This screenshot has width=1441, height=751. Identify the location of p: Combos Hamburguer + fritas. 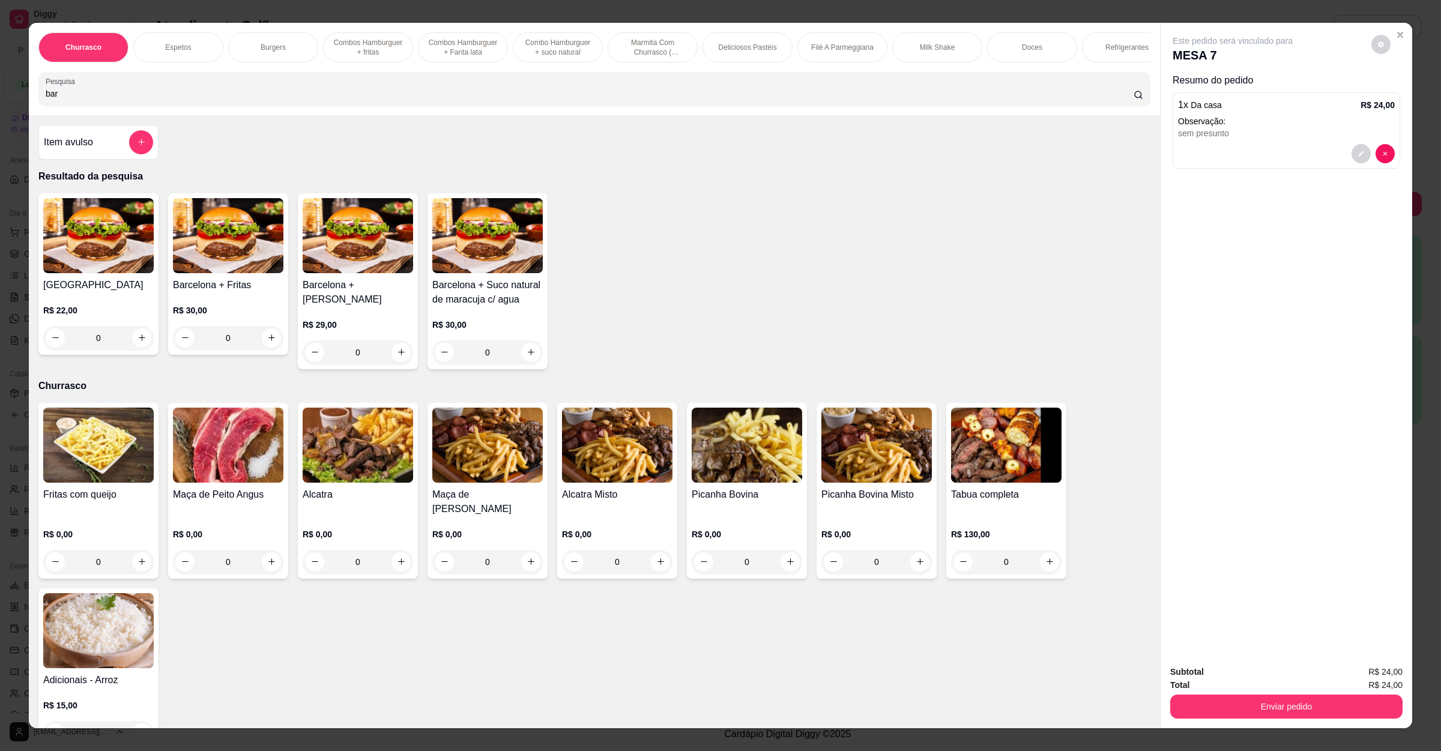
(368, 47).